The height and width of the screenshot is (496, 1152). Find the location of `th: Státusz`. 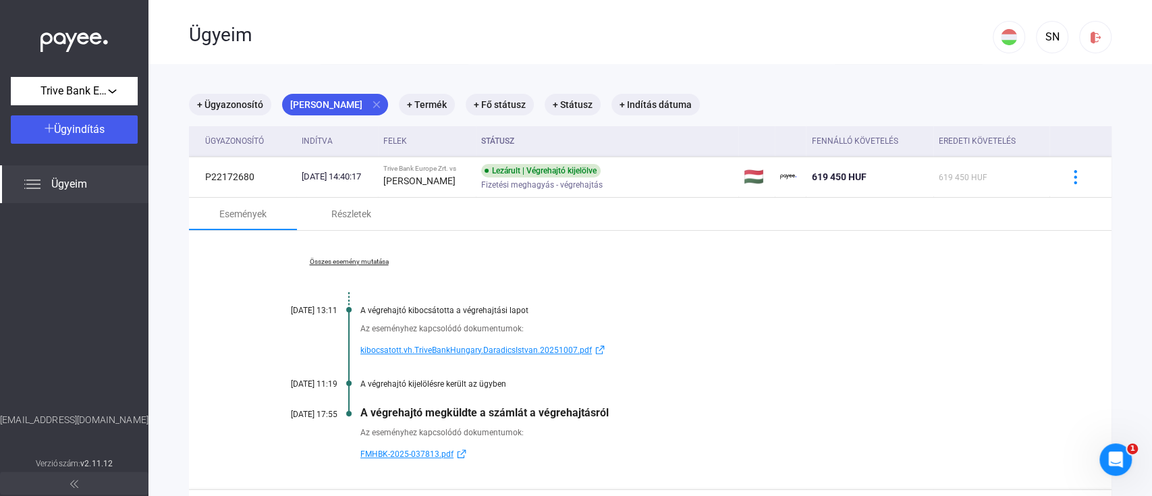

th: Státusz is located at coordinates (607, 141).